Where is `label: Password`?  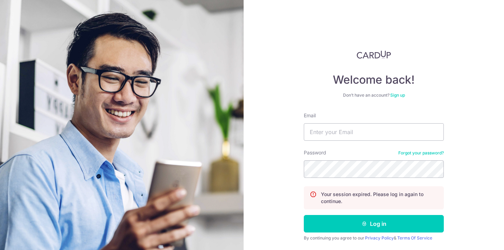
label: Password is located at coordinates (315, 153).